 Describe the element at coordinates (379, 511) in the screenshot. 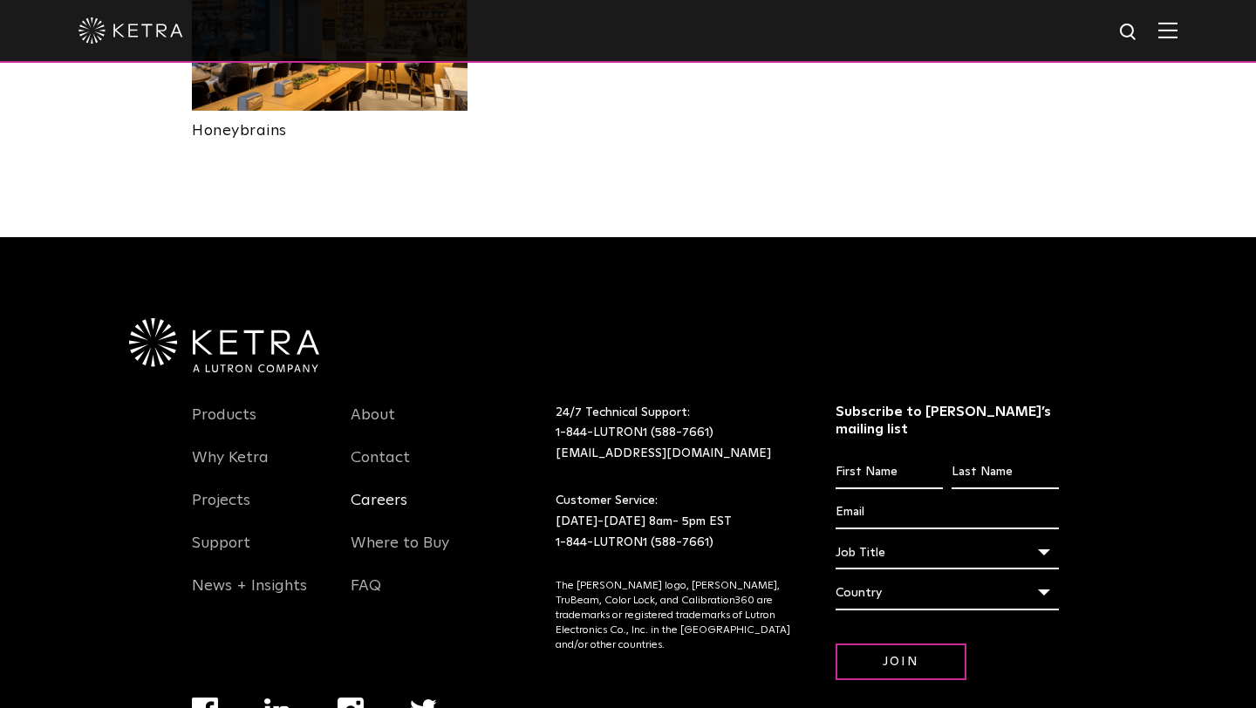

I see `a: Careers` at that location.